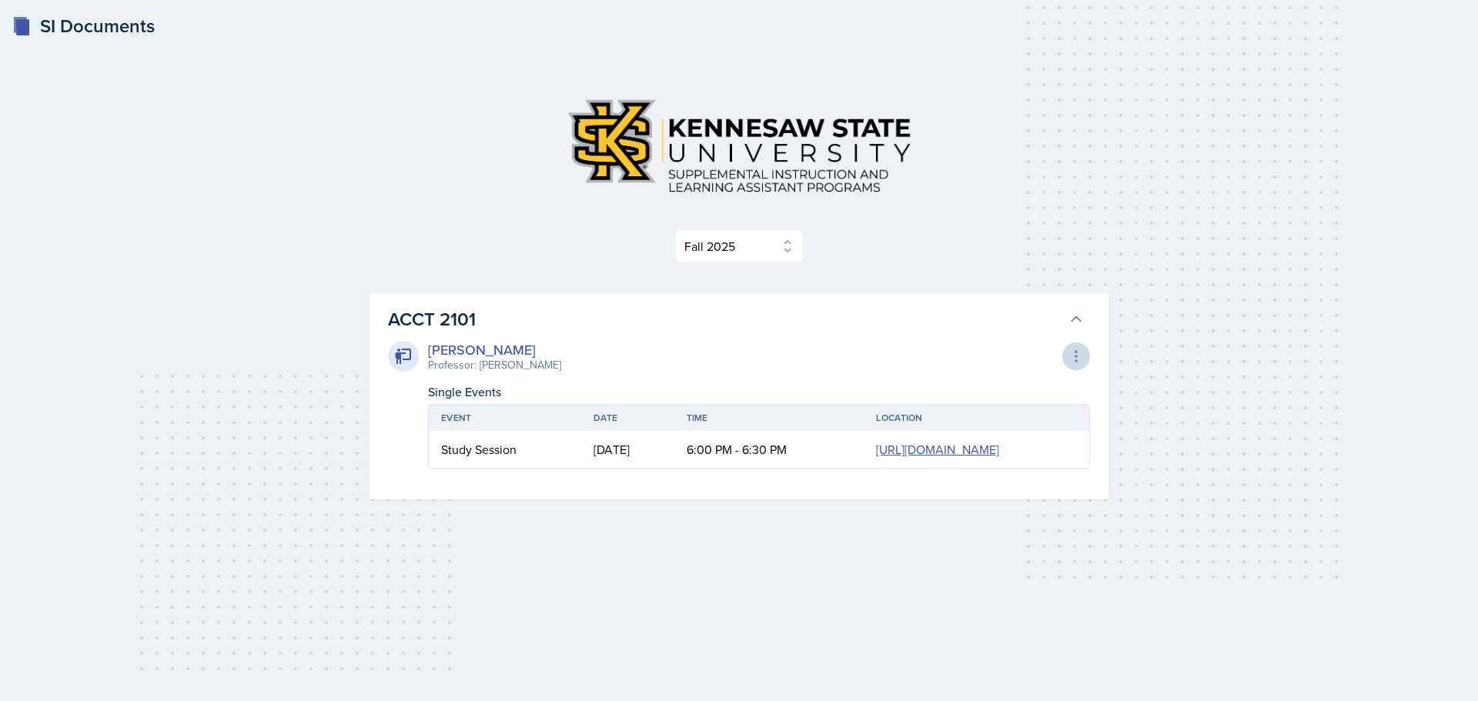  What do you see at coordinates (505, 418) in the screenshot?
I see `th: Event` at bounding box center [505, 418].